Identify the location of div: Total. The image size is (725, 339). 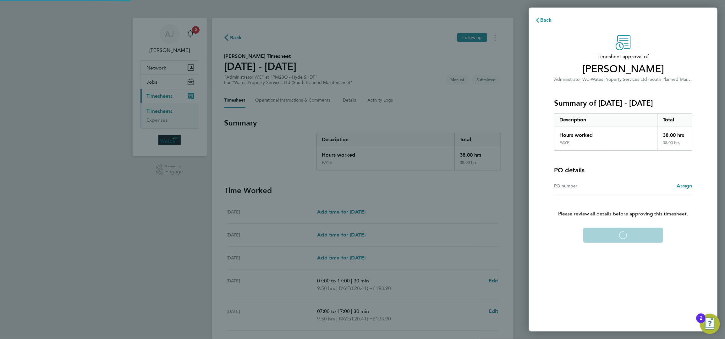
(675, 120).